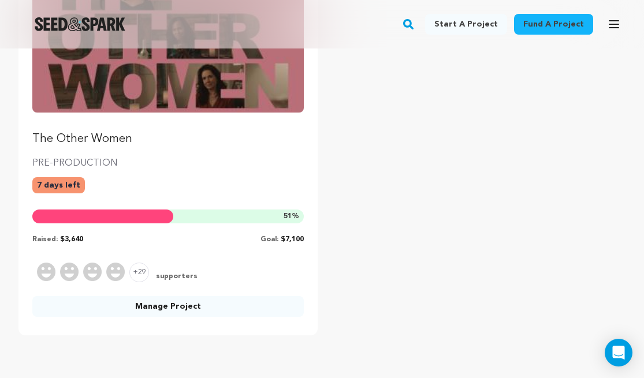 This screenshot has width=644, height=378. Describe the element at coordinates (58, 185) in the screenshot. I see `p: 7 days left` at that location.